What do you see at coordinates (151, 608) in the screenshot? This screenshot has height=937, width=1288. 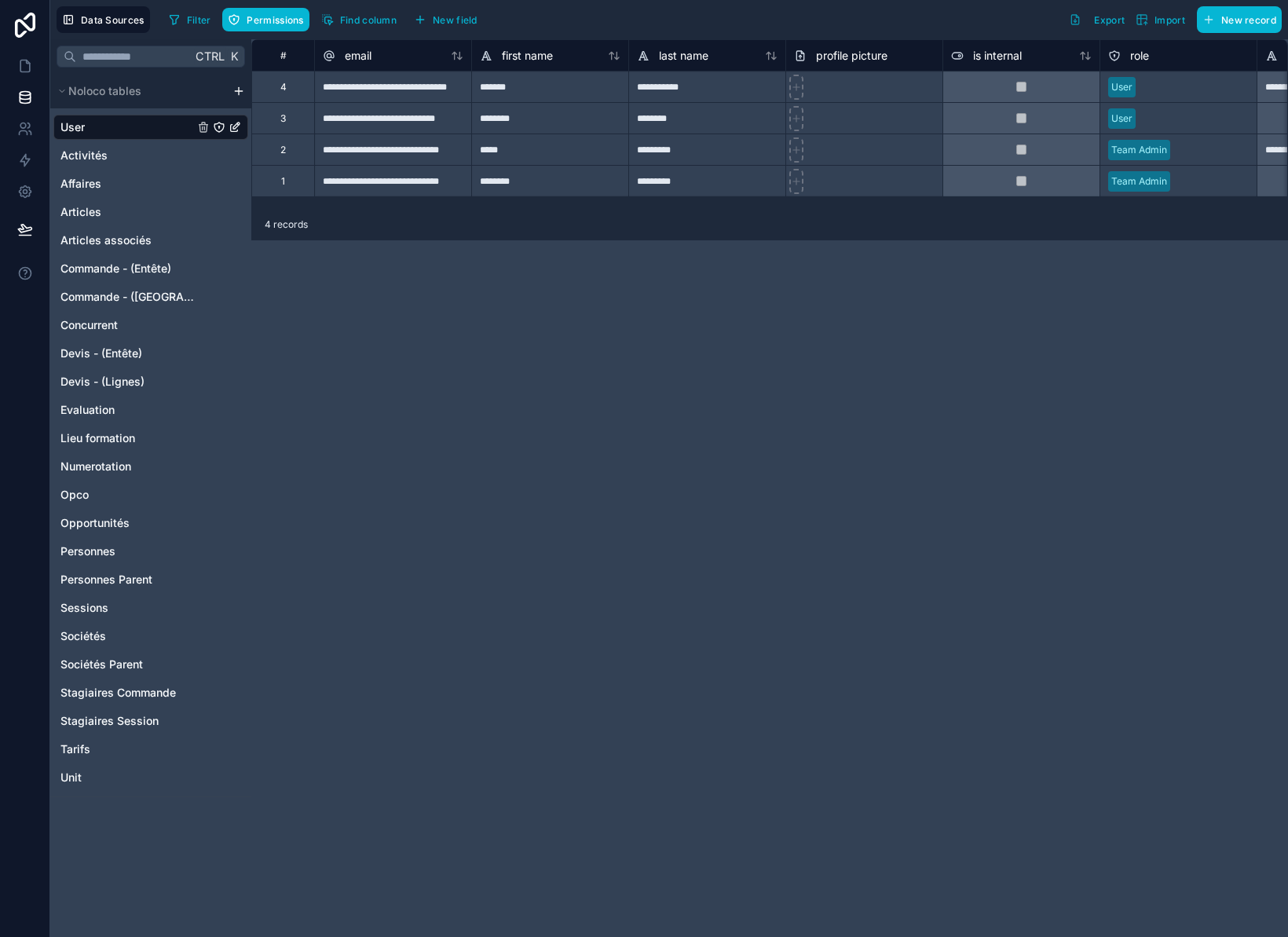 I see `div: Sessions` at bounding box center [151, 608].